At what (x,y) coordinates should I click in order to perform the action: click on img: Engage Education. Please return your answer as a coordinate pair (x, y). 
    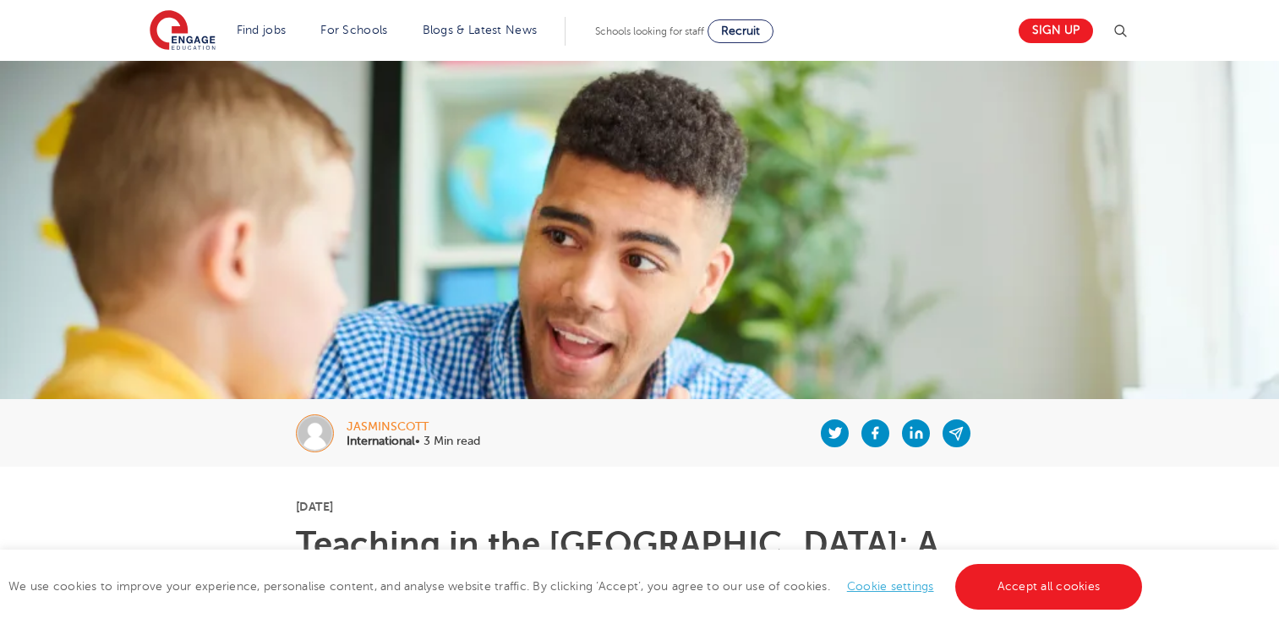
    Looking at the image, I should click on (183, 31).